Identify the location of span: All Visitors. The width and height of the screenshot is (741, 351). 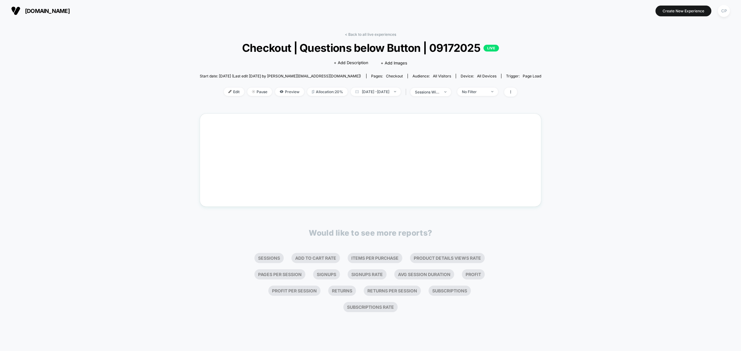
(442, 76).